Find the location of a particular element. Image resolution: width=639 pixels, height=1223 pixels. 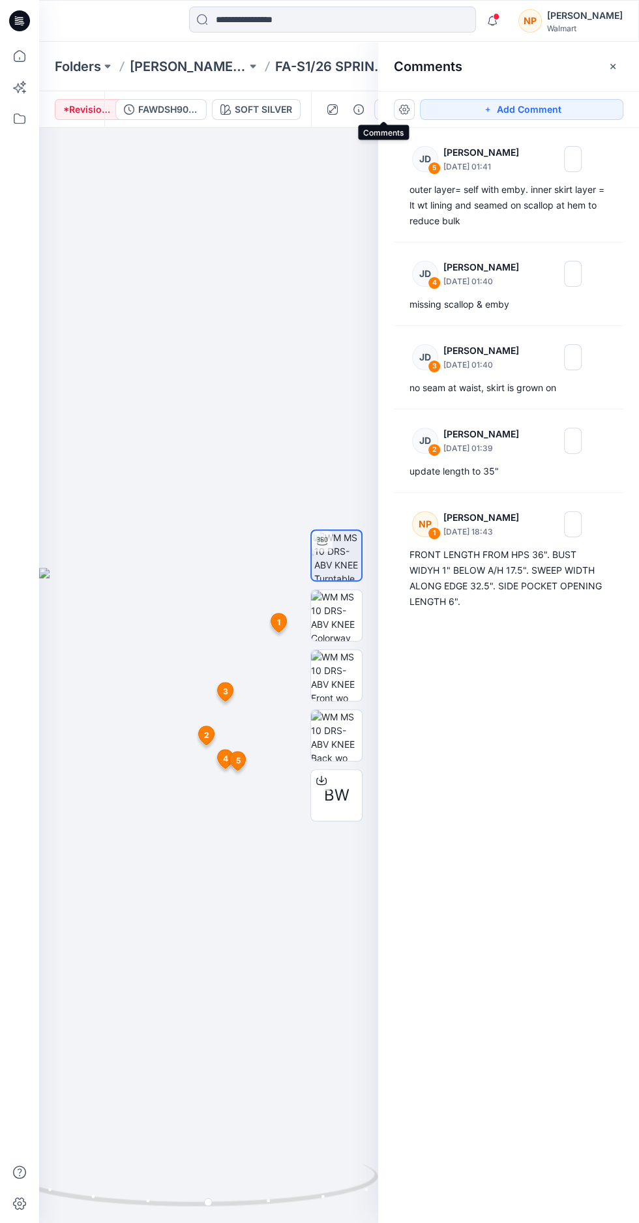

img: WM MS 10 DRS-ABV KNEE Back wo Avatar is located at coordinates (336, 735).